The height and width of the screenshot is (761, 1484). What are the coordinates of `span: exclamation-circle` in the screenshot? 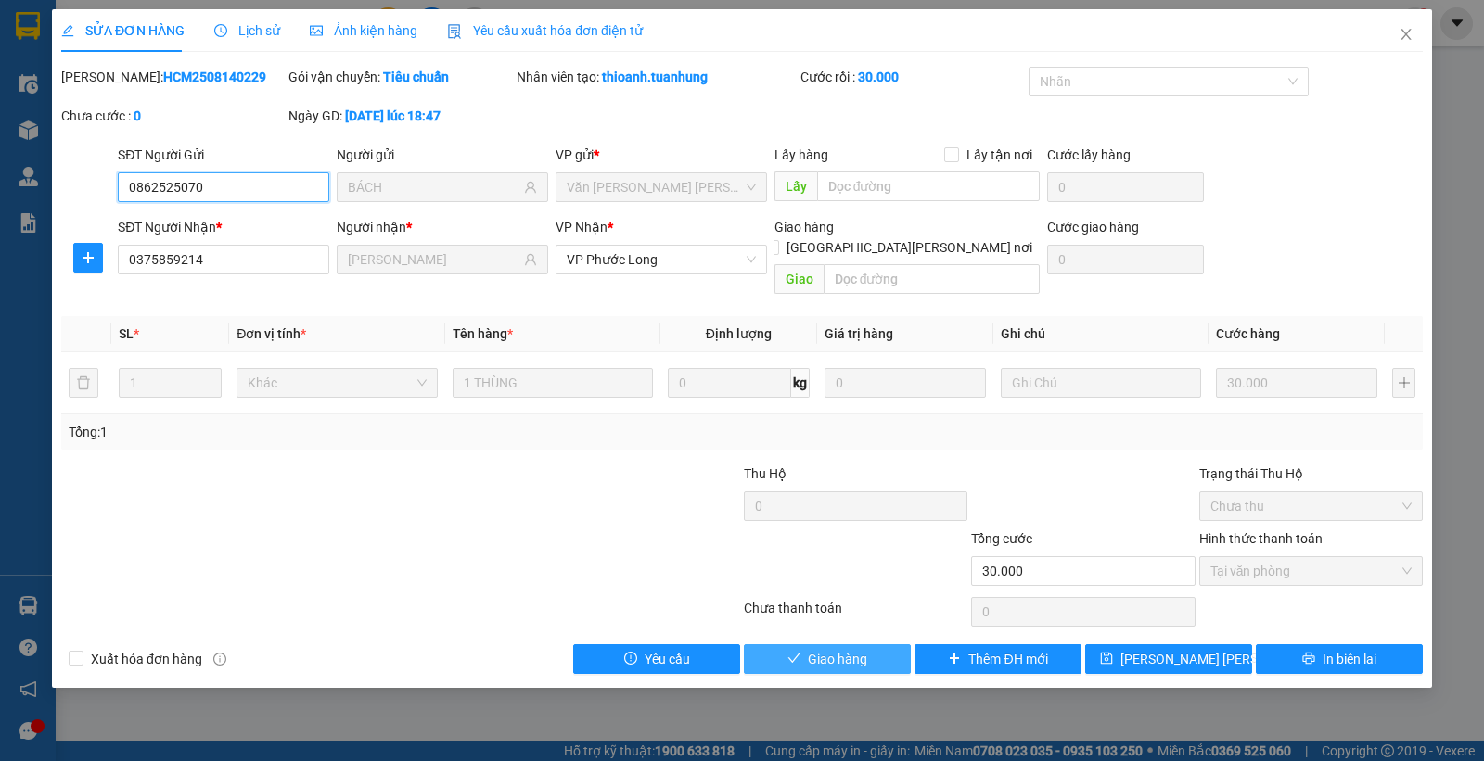 It's located at (631, 659).